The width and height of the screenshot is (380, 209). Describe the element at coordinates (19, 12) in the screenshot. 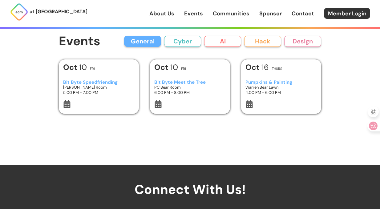

I see `img: ACM Logo` at that location.